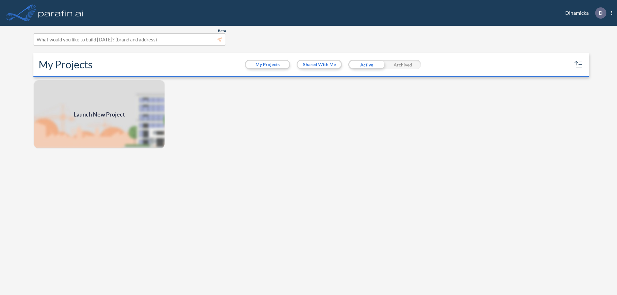 Image resolution: width=617 pixels, height=295 pixels. Describe the element at coordinates (66, 65) in the screenshot. I see `h2: My Projects` at that location.